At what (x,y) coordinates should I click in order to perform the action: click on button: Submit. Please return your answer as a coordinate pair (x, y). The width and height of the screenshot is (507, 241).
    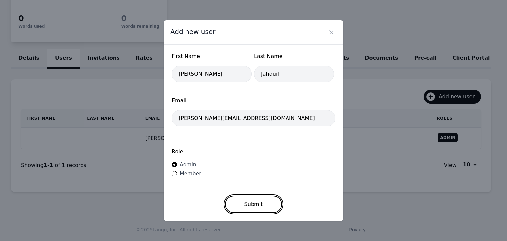
    Looking at the image, I should click on (253, 204).